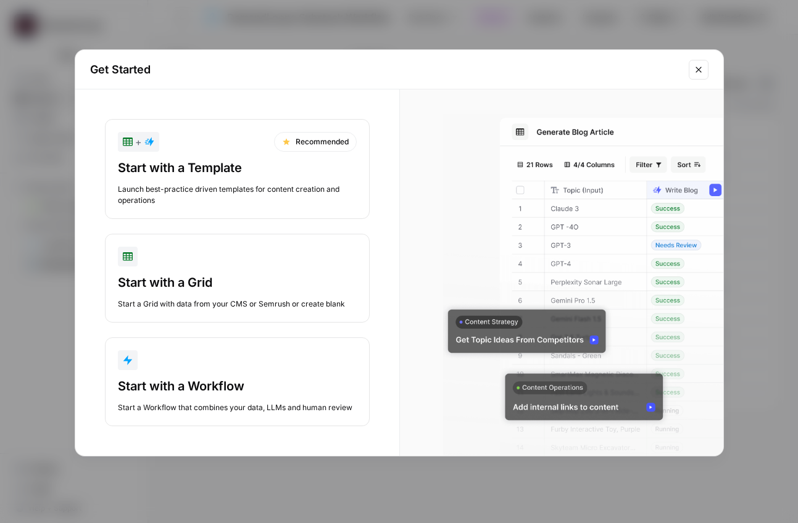 The image size is (798, 523). I want to click on button: +RecommendedStart with a TemplateLaunch best-practice driven templates for content creation and o..., so click(237, 169).